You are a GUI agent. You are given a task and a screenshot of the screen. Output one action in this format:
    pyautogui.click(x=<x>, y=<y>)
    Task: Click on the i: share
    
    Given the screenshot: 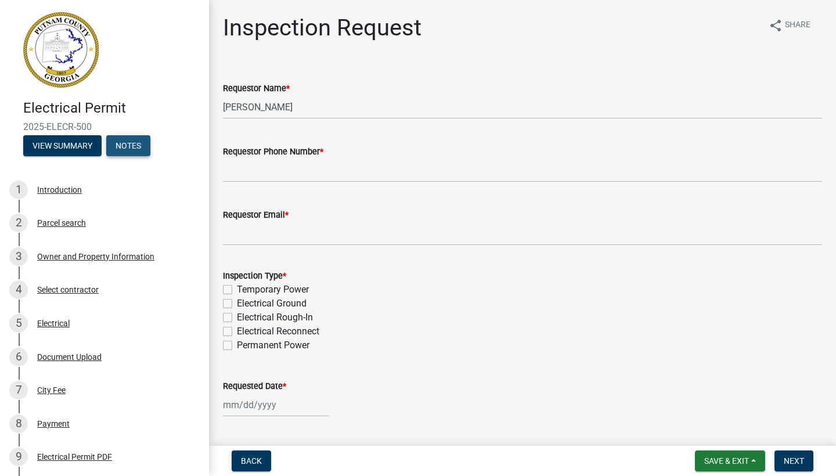 What is the action you would take?
    pyautogui.click(x=776, y=26)
    